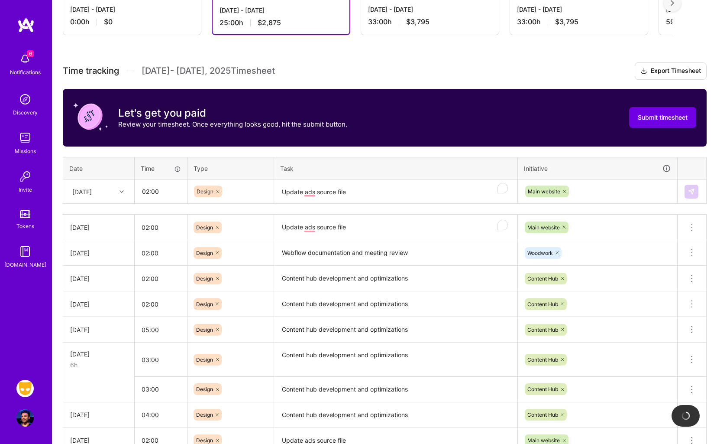 This screenshot has width=717, height=444. I want to click on th: Date, so click(99, 168).